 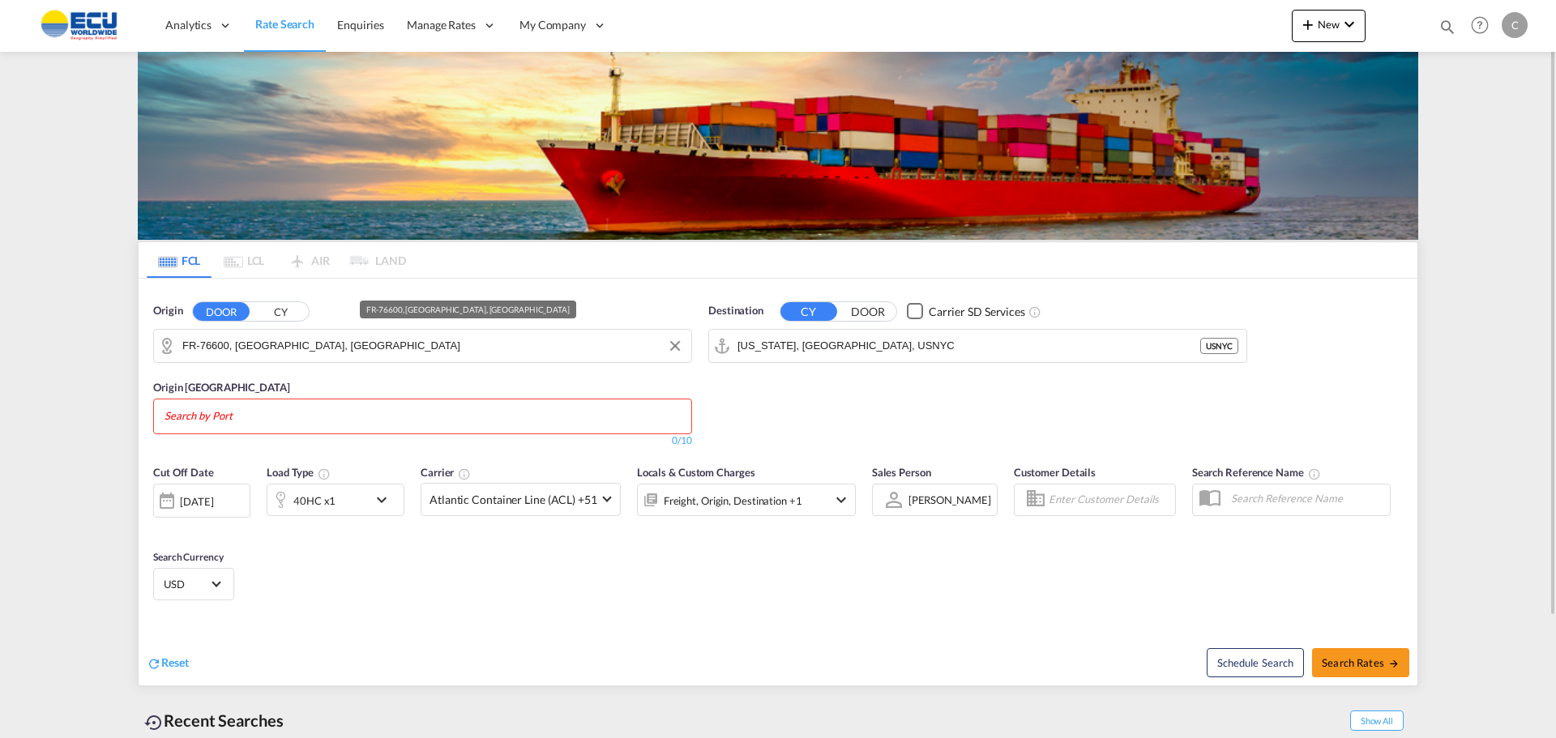 What do you see at coordinates (276, 260) in the screenshot?
I see `md-pagination-wrapper: Use the left and right arrow keys to navigate between tabs` at bounding box center [276, 260].